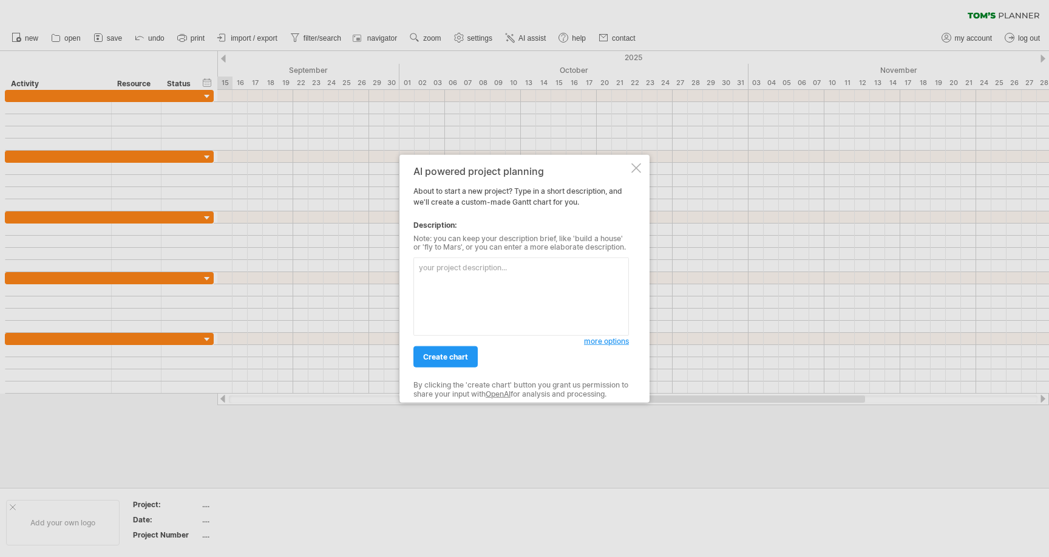 This screenshot has height=557, width=1049. I want to click on div: AI powered project planning, so click(521, 171).